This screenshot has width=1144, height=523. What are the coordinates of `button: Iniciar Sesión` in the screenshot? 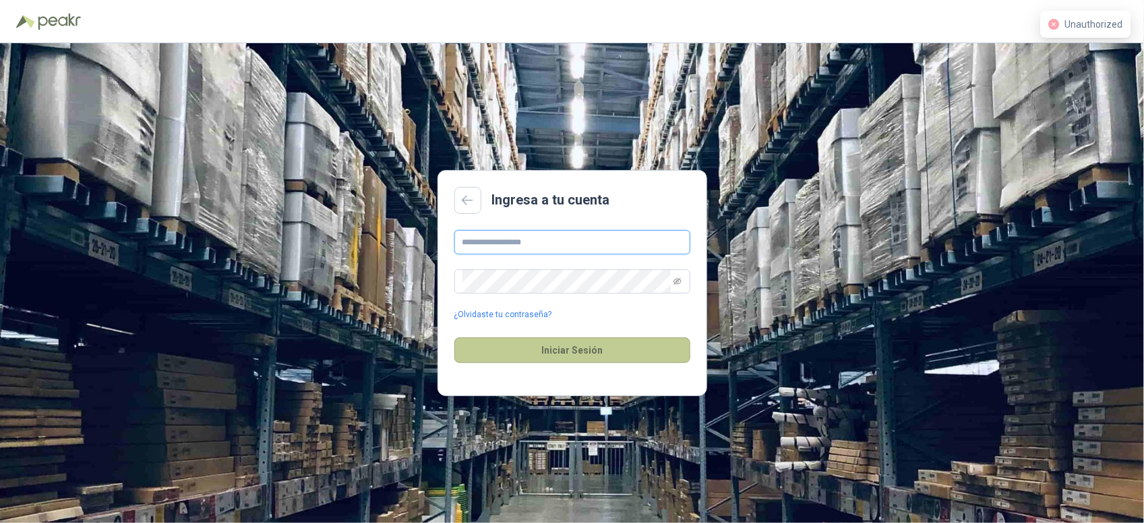 It's located at (573, 350).